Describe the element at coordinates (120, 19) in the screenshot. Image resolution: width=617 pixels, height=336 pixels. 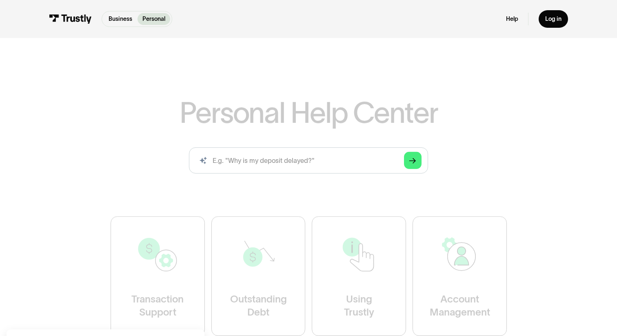
I see `p: Business` at that location.